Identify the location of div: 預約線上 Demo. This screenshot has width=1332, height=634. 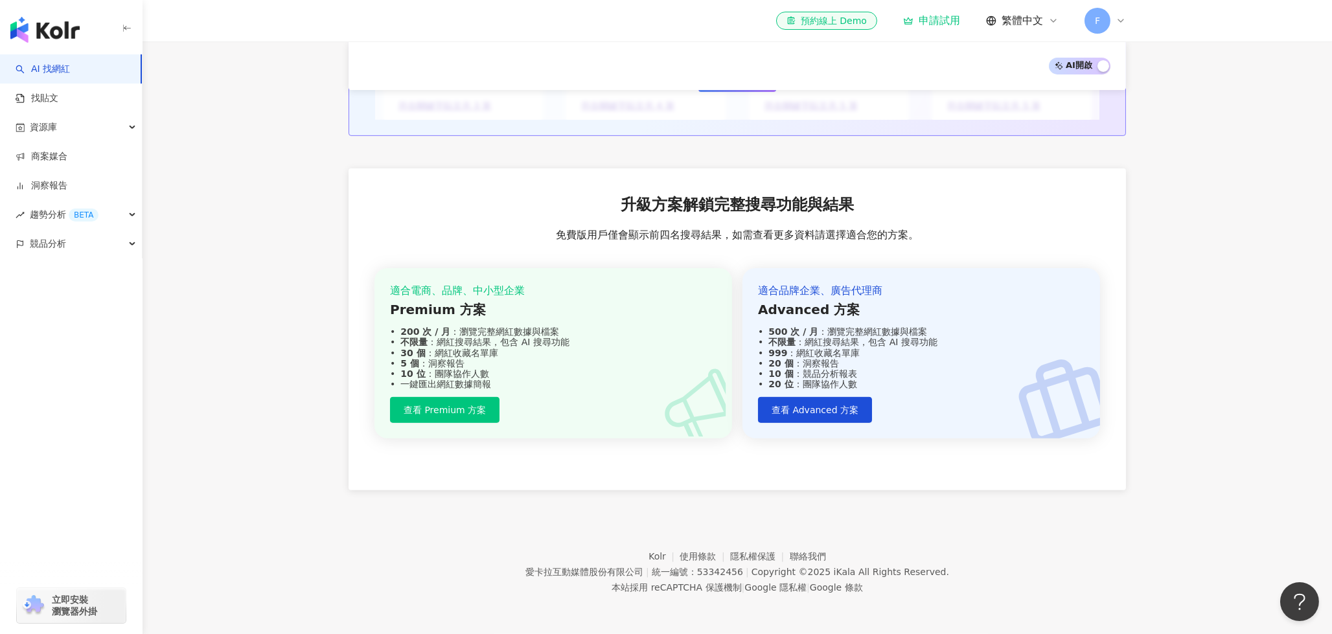
(827, 21).